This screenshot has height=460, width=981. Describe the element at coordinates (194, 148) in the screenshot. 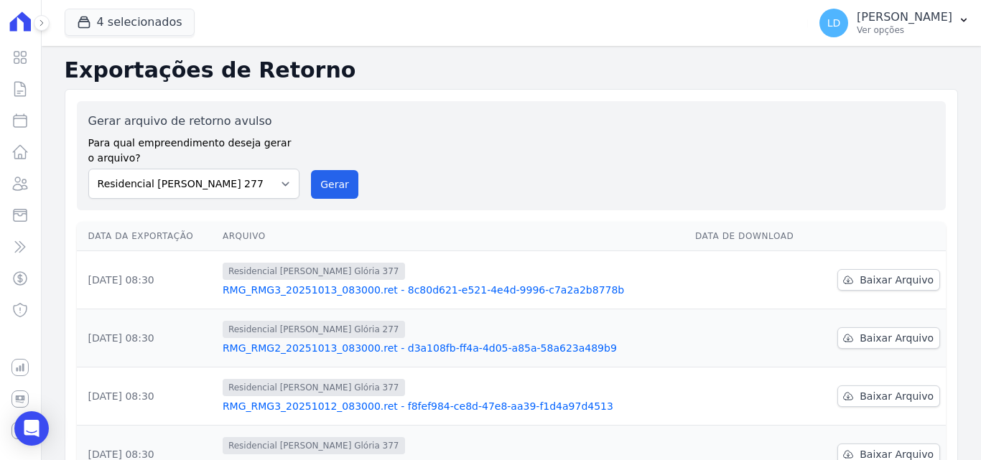

I see `label: Para qual empreendimento deseja gerar o arquivo?` at that location.